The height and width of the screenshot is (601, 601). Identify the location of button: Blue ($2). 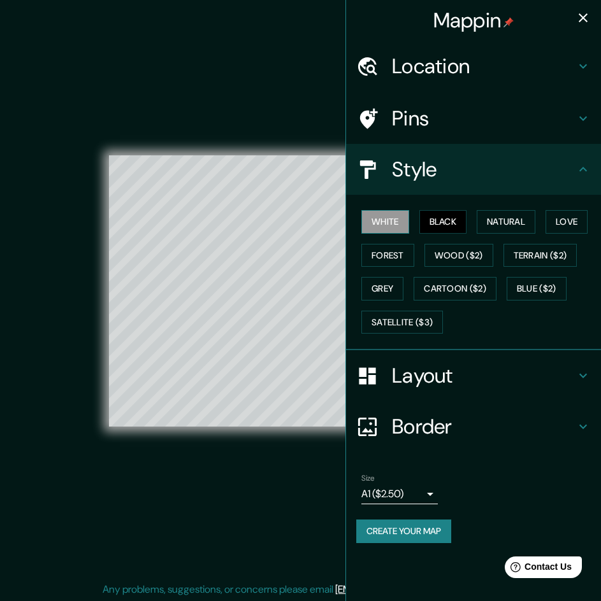
(536, 289).